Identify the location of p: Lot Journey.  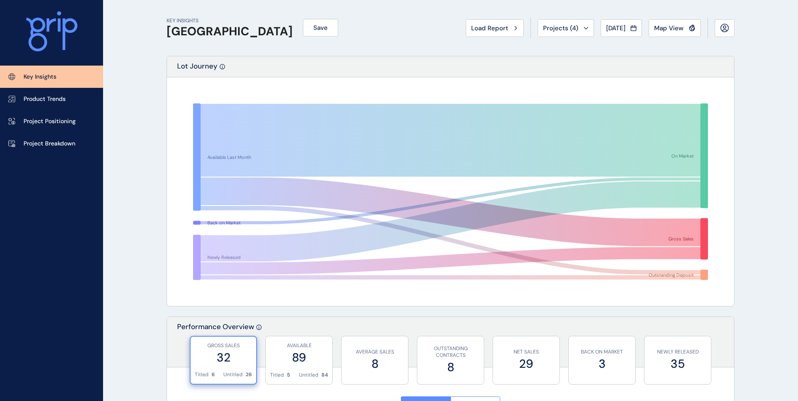
(197, 69).